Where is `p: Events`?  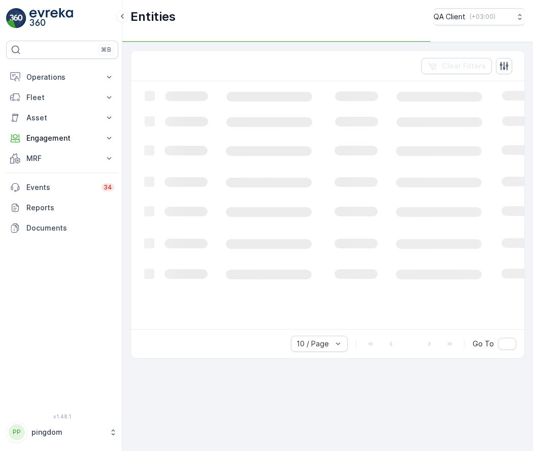
p: Events is located at coordinates (61, 187).